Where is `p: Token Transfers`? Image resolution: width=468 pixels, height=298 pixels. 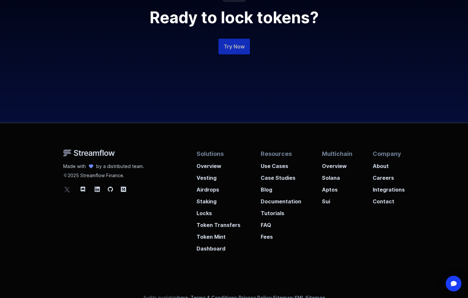 p: Token Transfers is located at coordinates (218, 223).